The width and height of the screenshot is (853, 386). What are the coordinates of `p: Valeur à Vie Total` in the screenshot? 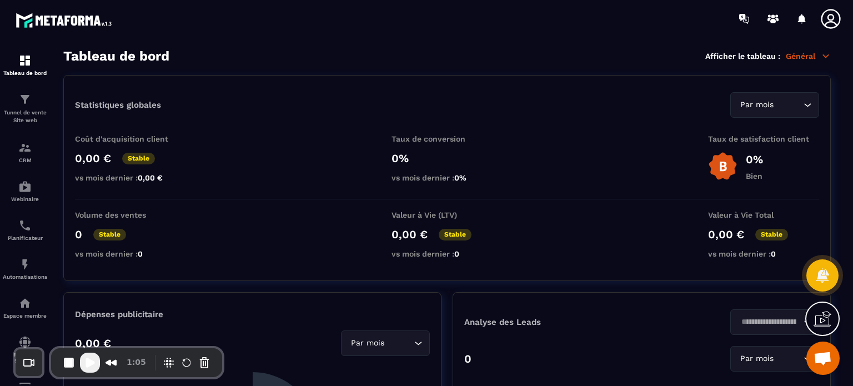 It's located at (763, 215).